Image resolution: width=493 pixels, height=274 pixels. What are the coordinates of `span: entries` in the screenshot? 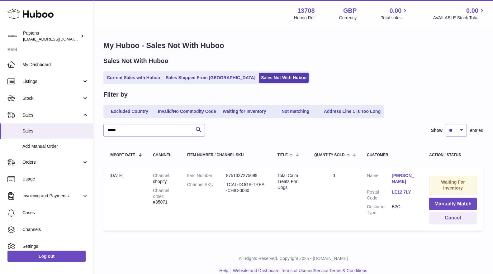 It's located at (477, 130).